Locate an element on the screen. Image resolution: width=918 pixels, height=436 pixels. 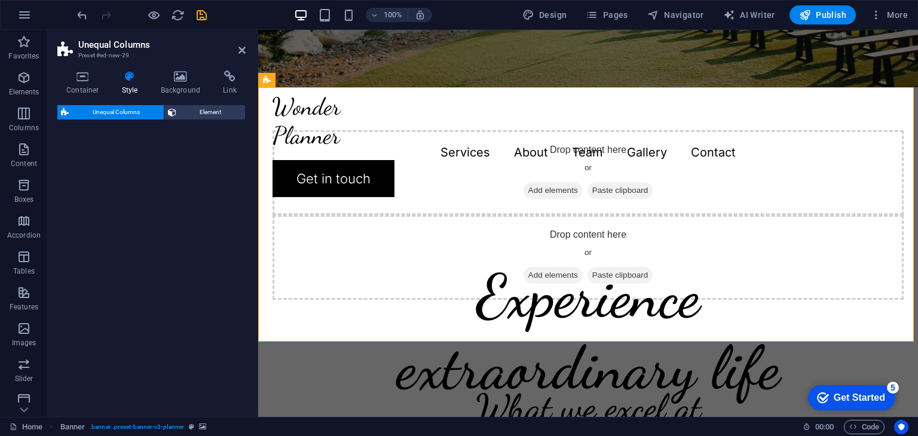
p: Favorites is located at coordinates (23, 56).